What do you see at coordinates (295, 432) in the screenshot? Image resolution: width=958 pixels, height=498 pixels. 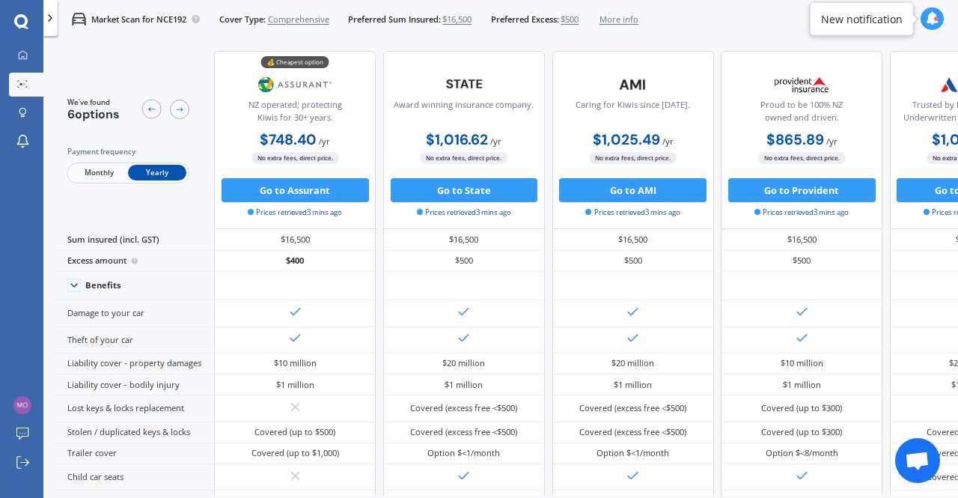 I see `div: Covered (up to $500)` at bounding box center [295, 432].